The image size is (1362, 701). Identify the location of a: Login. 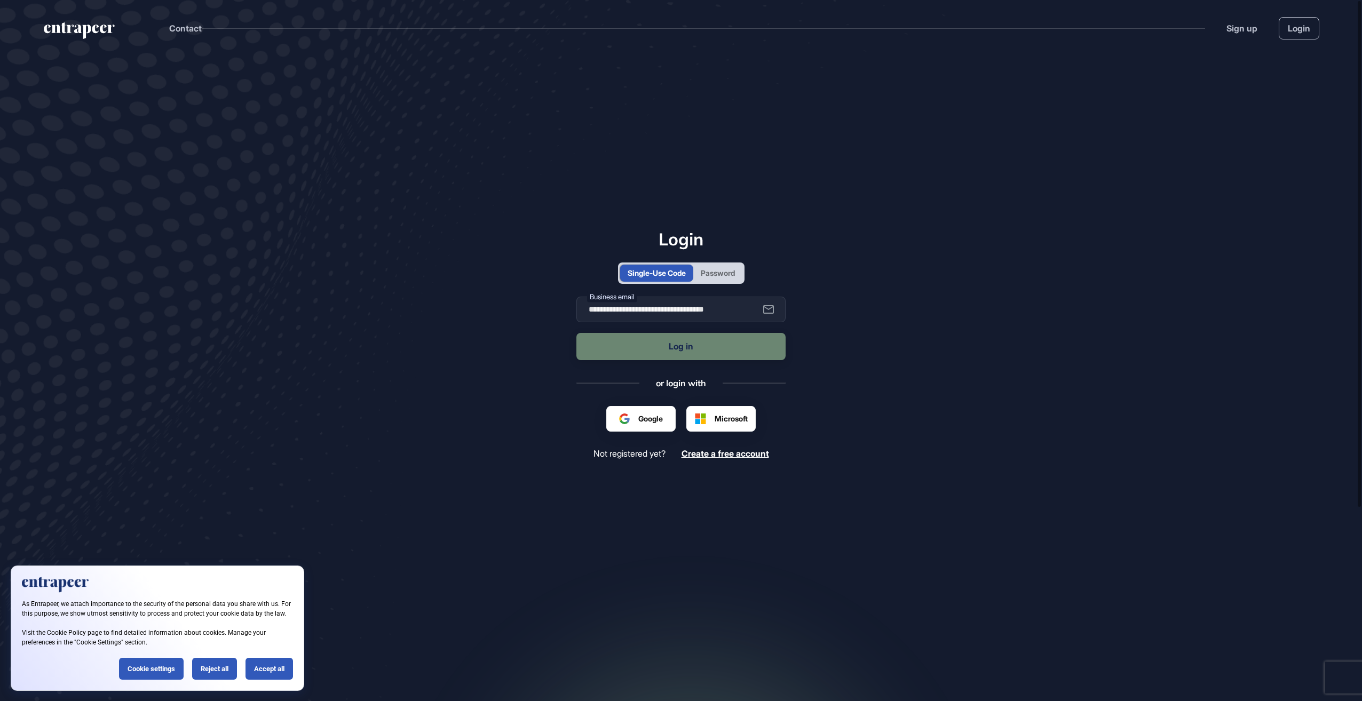
(1299, 28).